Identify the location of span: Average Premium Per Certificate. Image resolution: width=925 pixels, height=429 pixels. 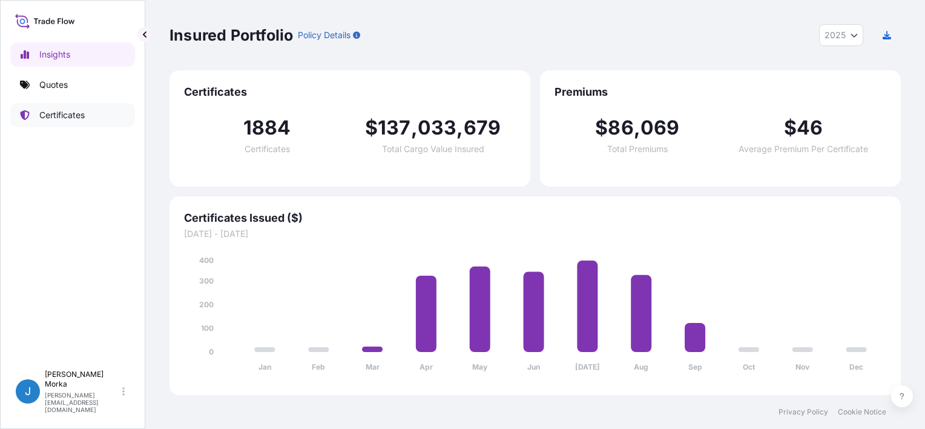
(803, 149).